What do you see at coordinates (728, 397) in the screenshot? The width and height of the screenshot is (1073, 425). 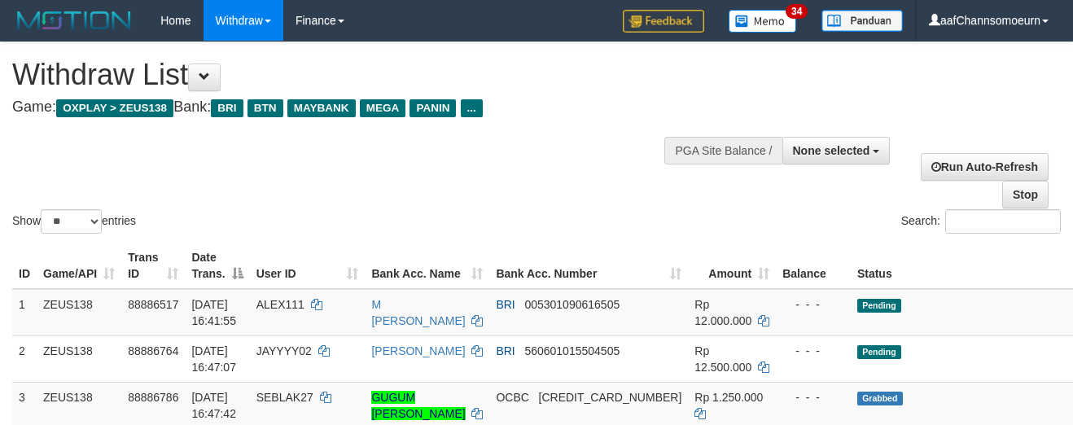 I see `span: Rp 1.250.000` at bounding box center [728, 397].